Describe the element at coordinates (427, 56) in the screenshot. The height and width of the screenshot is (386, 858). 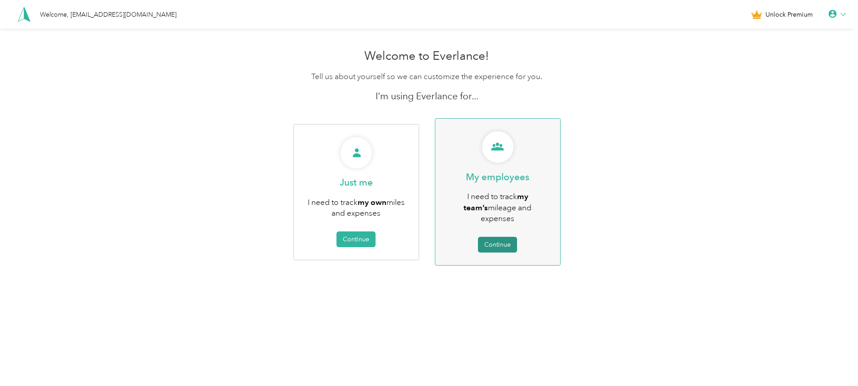
I see `h1: Welcome to Everlance!` at that location.